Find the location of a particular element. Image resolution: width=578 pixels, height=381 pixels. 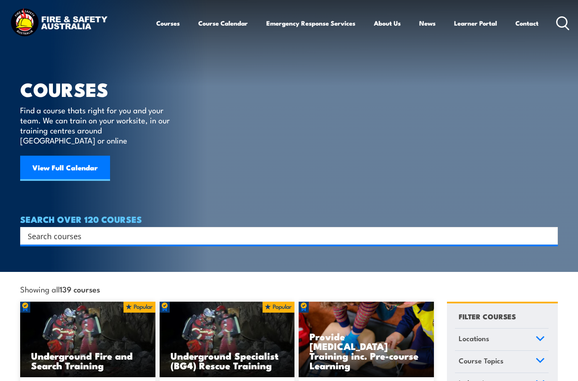

h4: SEARCH OVER 120 COURSES is located at coordinates (289, 219).